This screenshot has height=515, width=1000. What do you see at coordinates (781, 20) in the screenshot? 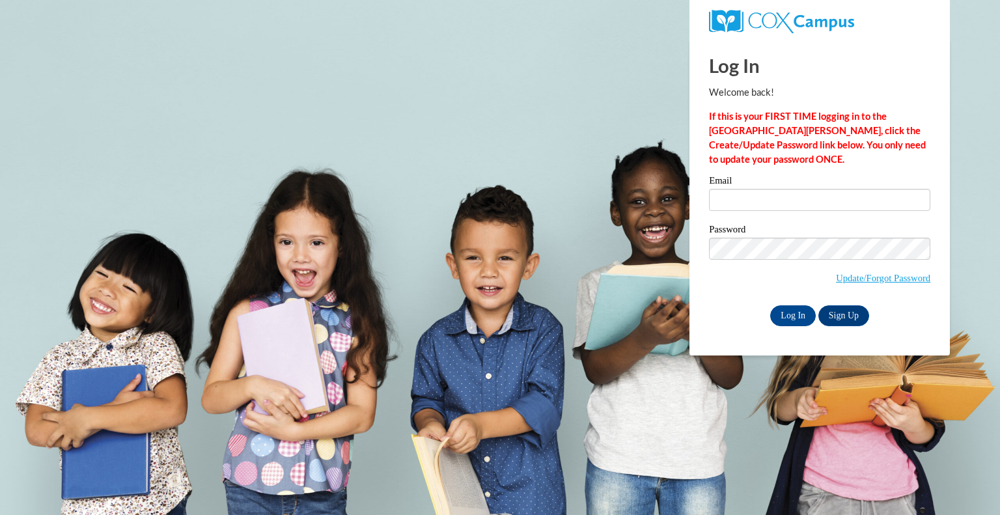
I see `a: COX Campus` at bounding box center [781, 20].